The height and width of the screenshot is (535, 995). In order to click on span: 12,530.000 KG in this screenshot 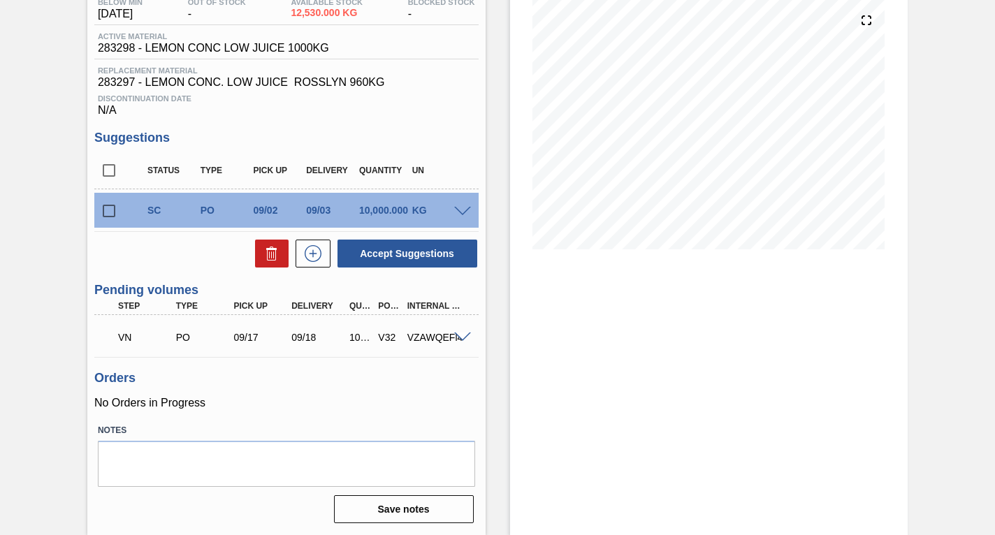, I will do `click(326, 13)`.